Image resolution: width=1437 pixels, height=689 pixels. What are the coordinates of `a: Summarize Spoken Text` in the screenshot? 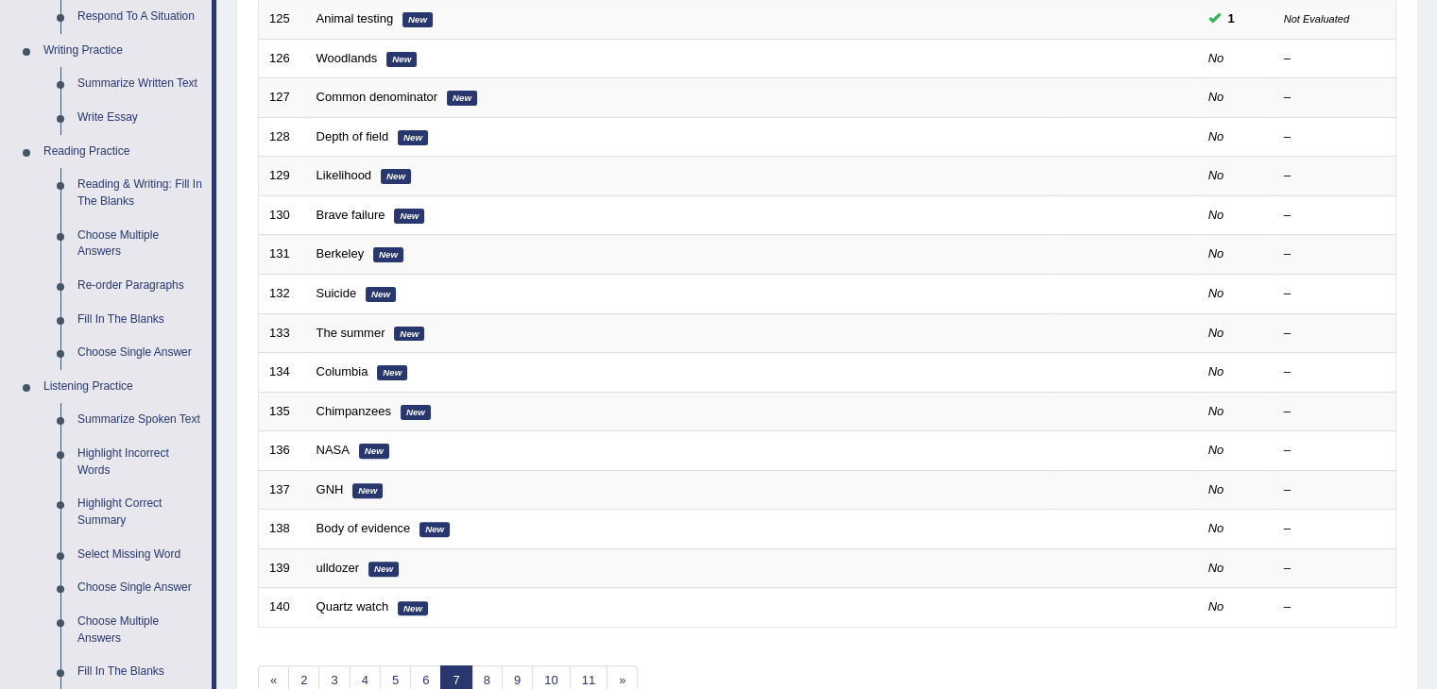 It's located at (140, 420).